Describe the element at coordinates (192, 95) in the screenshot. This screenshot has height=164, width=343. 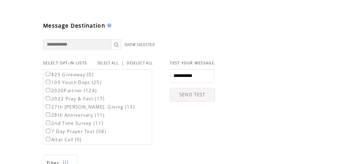
I see `a: SEND TEST` at that location.